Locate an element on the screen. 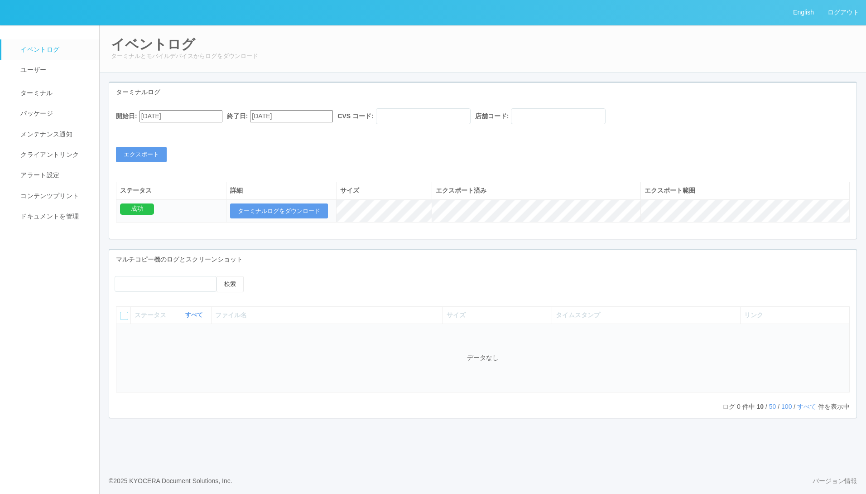 This screenshot has width=866, height=494. span: © 2025 KYOCERA Document Solutions, Inc. is located at coordinates (170, 481).